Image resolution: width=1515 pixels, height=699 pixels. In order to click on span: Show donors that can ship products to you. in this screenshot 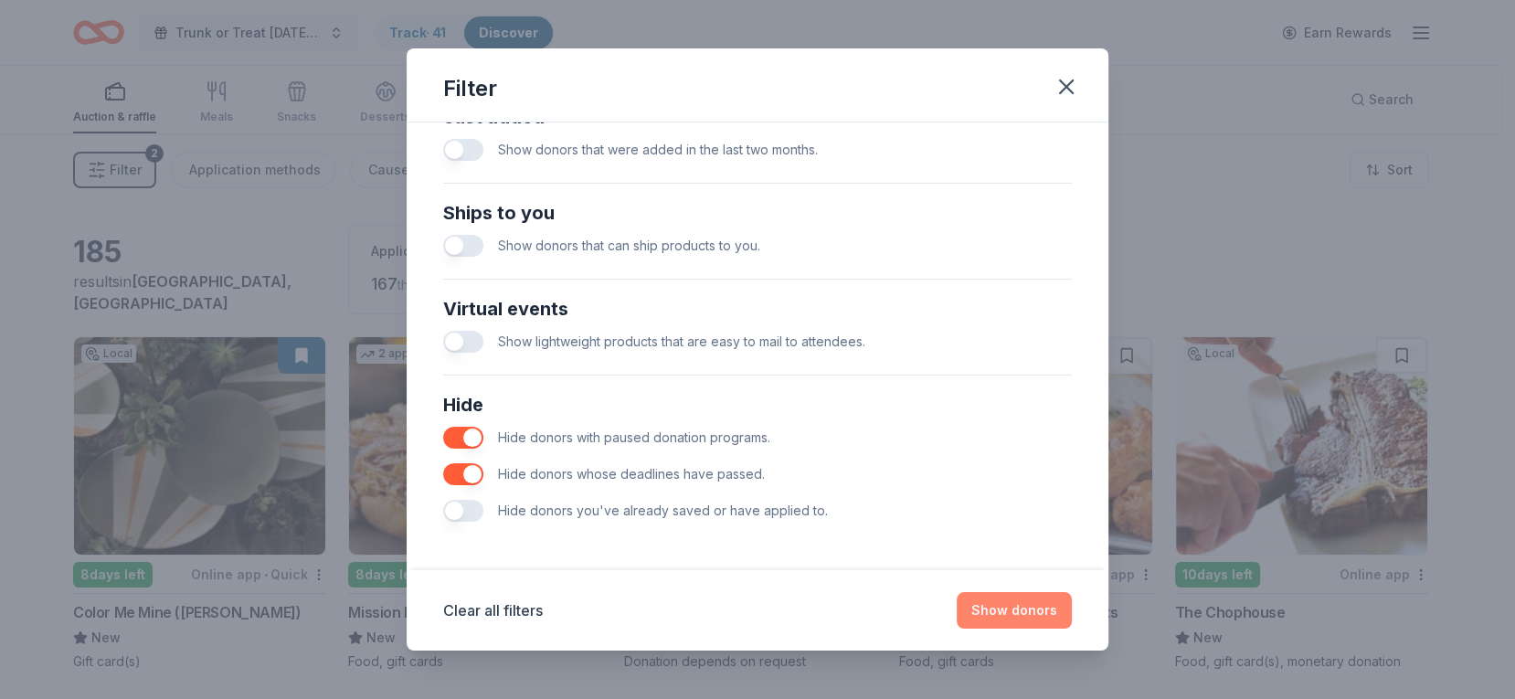, I will do `click(628, 245)`.